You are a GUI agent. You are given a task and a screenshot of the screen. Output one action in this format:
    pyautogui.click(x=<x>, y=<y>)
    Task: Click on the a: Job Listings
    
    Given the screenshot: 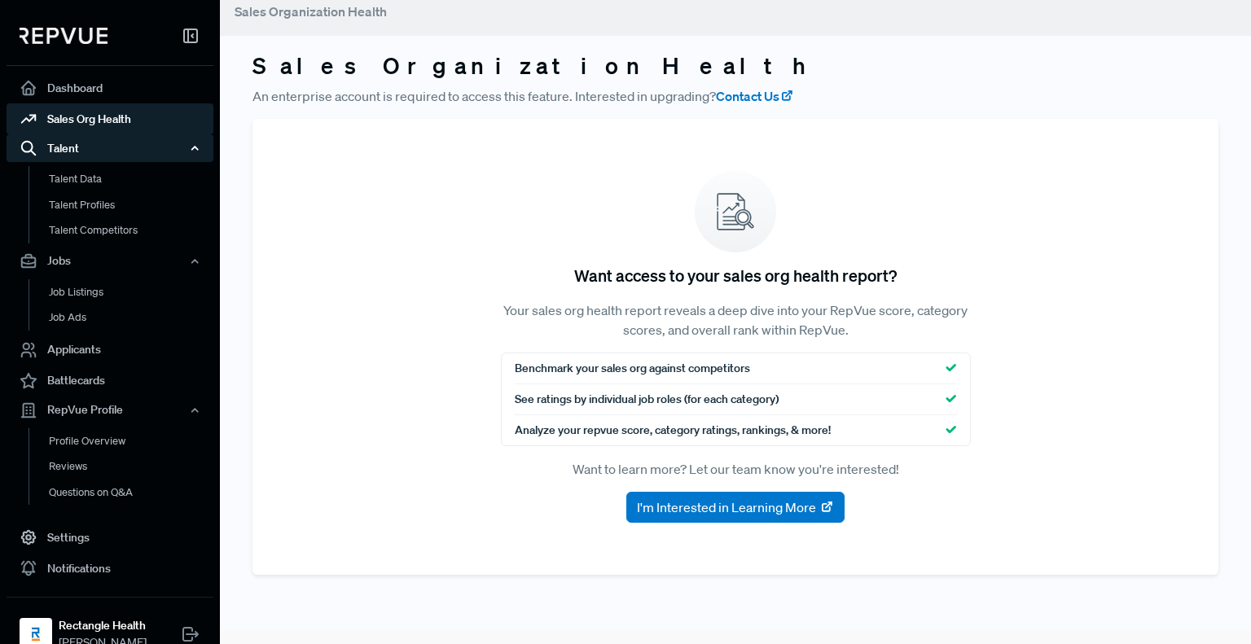 What is the action you would take?
    pyautogui.click(x=132, y=292)
    